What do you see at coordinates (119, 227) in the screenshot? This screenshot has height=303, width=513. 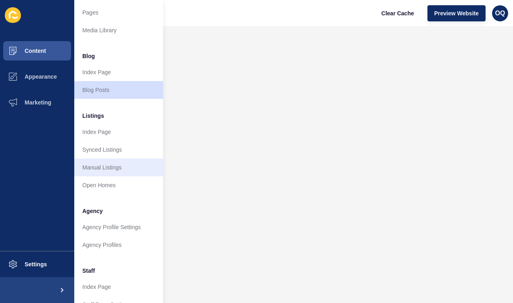 I see `a: Agency Profile Settings` at bounding box center [119, 227].